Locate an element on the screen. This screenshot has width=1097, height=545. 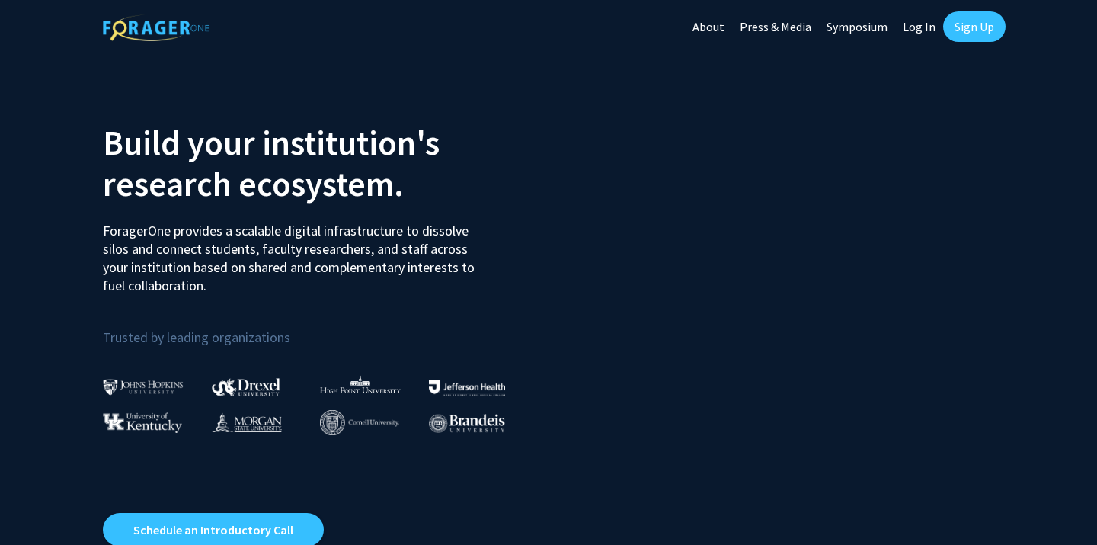
img: Brandeis University is located at coordinates (467, 423).